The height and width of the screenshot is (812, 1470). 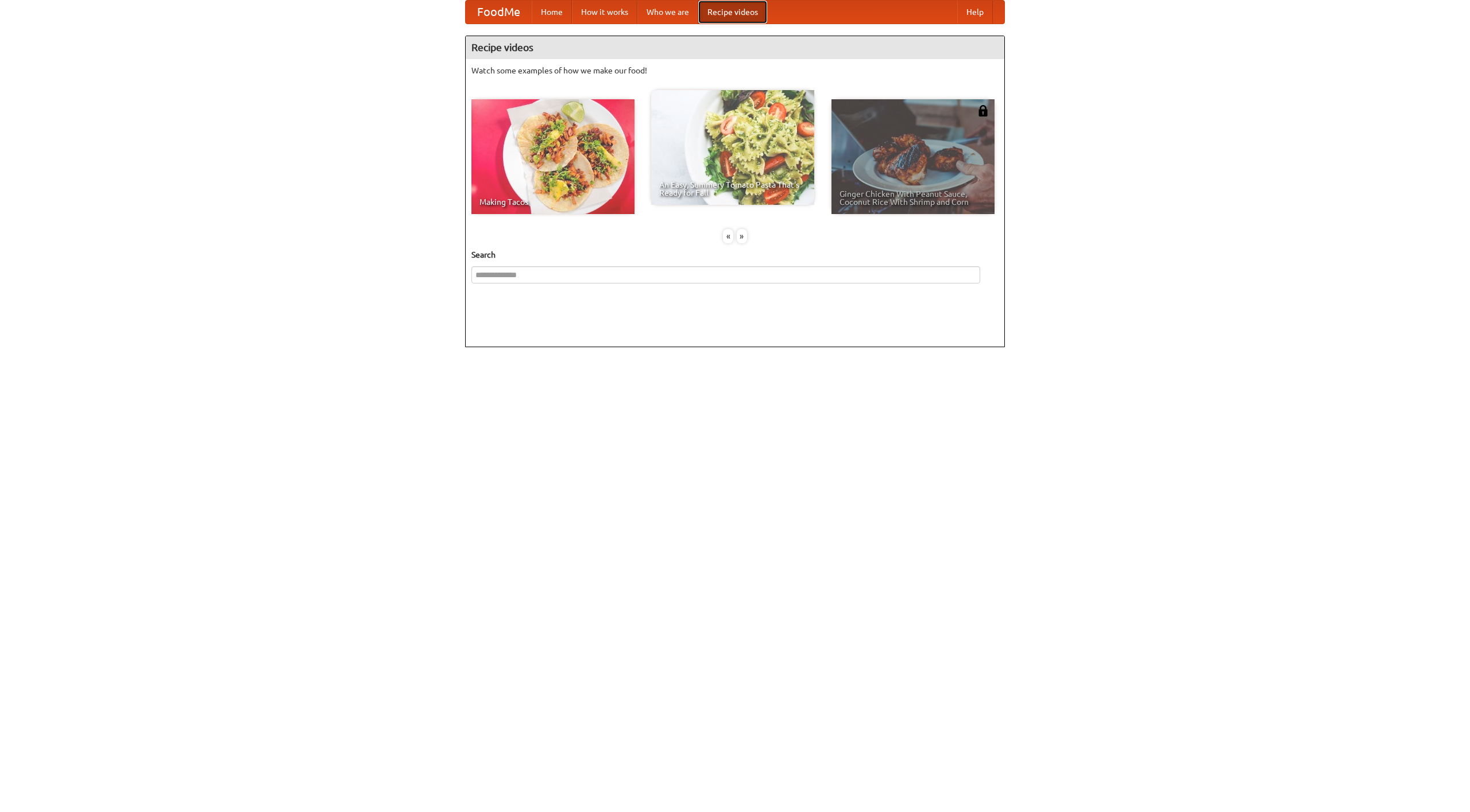 What do you see at coordinates (975, 12) in the screenshot?
I see `a: Help` at bounding box center [975, 12].